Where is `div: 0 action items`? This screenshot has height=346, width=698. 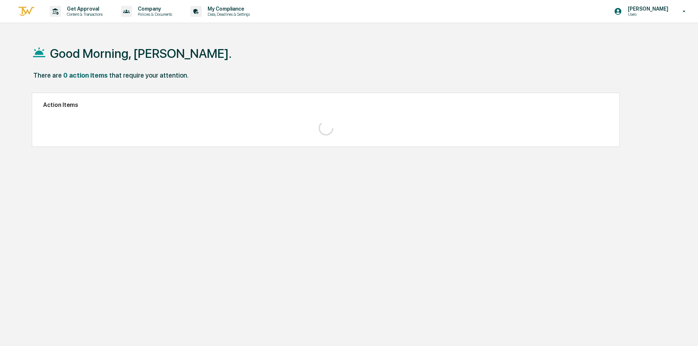
div: 0 action items is located at coordinates (86, 75).